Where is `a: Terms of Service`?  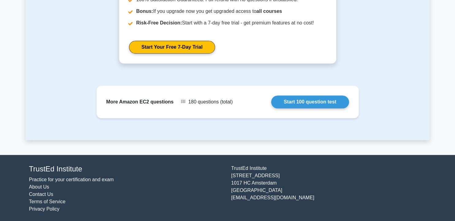
a: Terms of Service is located at coordinates (47, 201).